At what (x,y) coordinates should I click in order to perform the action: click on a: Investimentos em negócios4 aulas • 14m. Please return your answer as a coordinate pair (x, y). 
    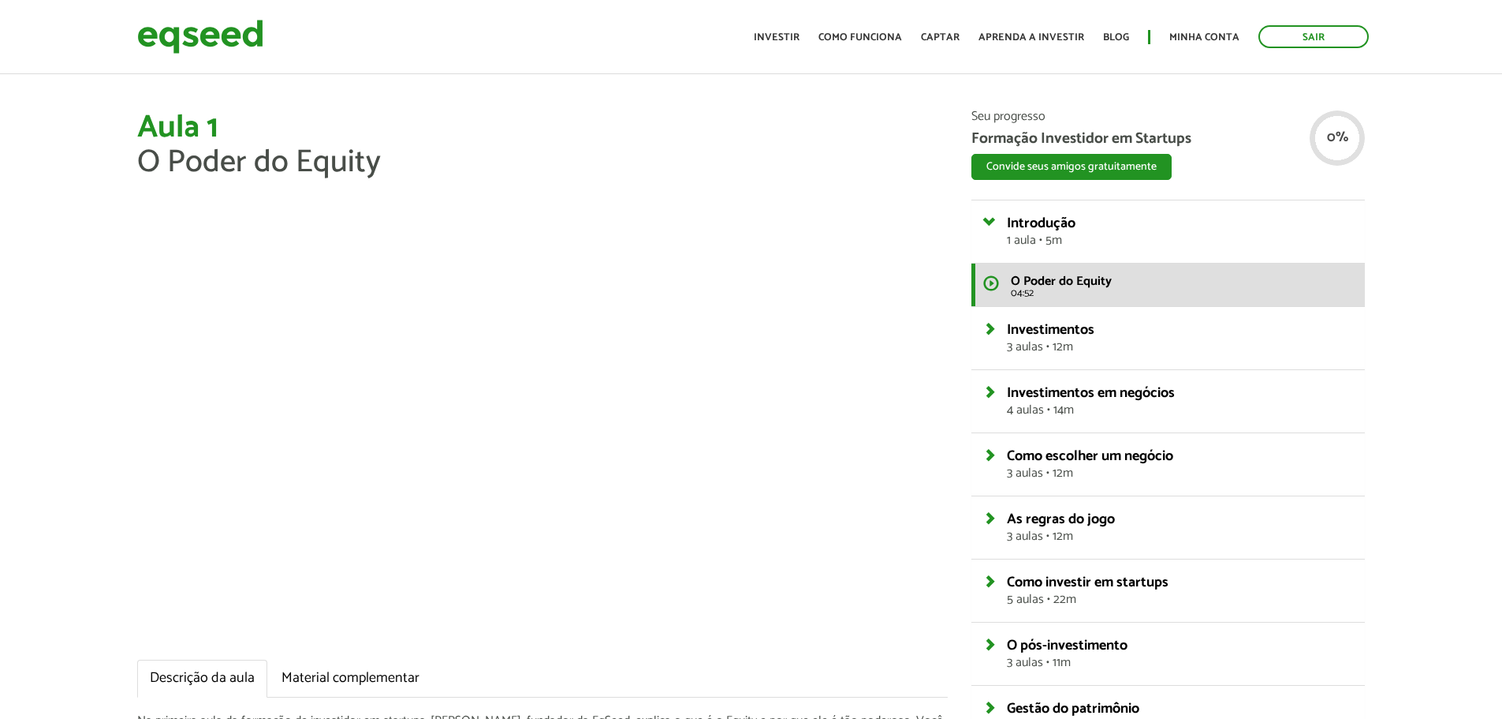
    Looking at the image, I should click on (1180, 401).